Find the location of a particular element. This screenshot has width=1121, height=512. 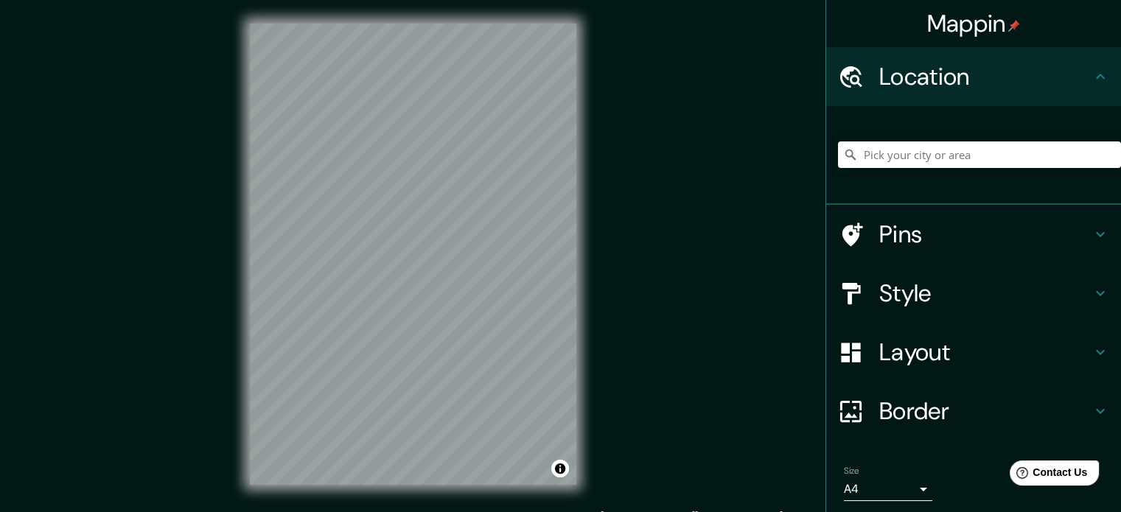

div: Style is located at coordinates (974, 293).